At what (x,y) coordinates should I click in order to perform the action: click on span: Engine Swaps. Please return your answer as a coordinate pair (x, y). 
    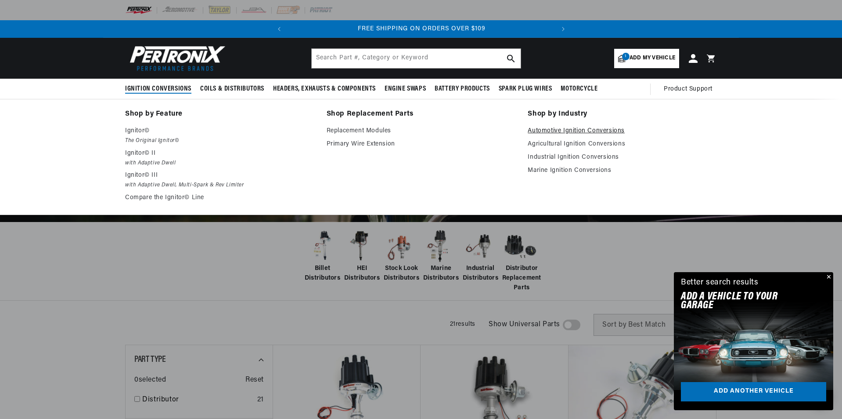
    Looking at the image, I should click on (405, 89).